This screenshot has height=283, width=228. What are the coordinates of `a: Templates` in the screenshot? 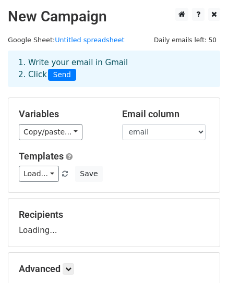 It's located at (41, 156).